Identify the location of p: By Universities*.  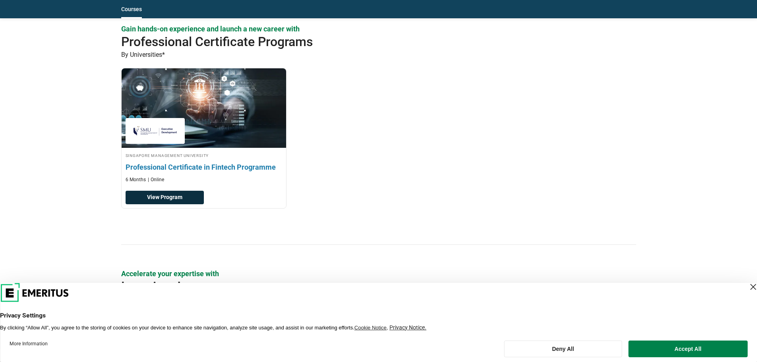
(378, 55).